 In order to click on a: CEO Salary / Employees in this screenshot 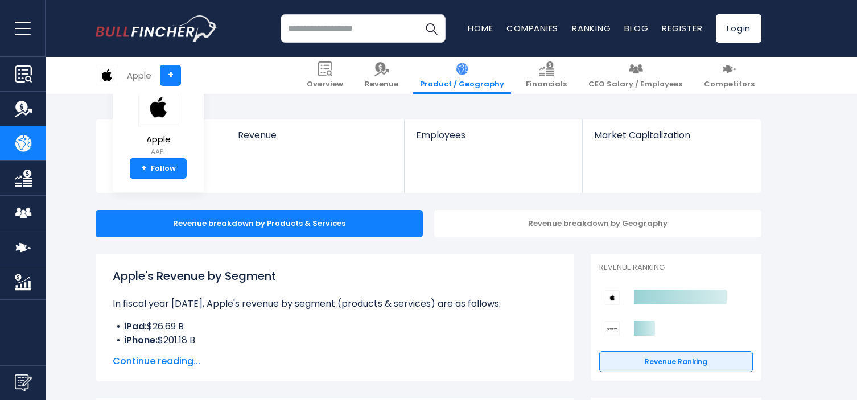, I will do `click(635, 75)`.